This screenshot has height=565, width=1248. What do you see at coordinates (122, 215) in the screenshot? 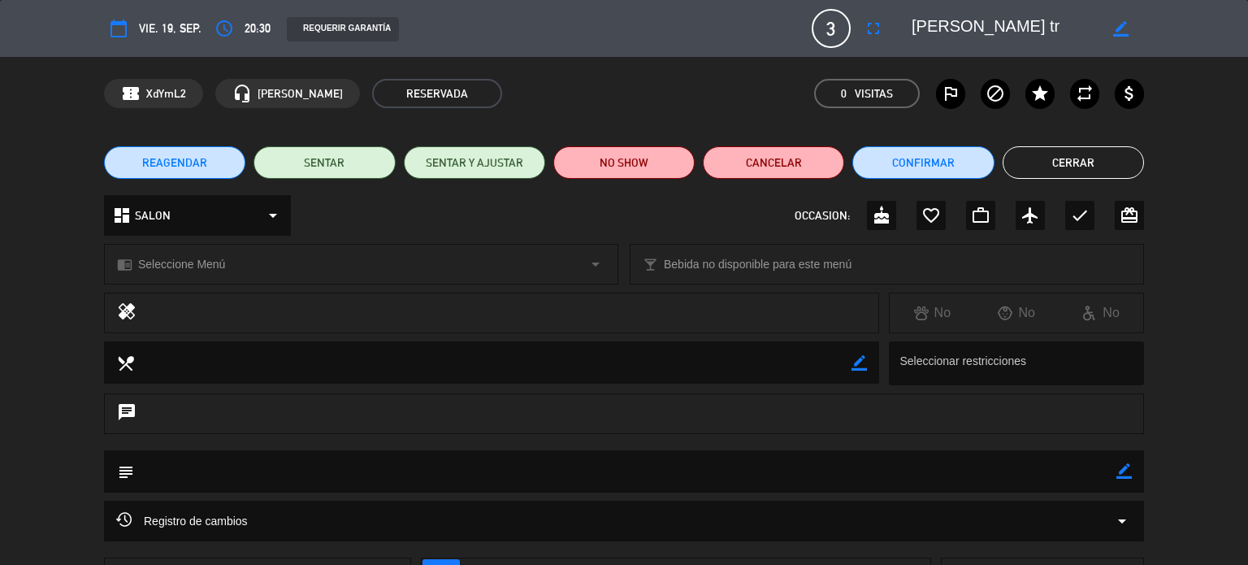
I see `i: dashboard` at bounding box center [122, 215].